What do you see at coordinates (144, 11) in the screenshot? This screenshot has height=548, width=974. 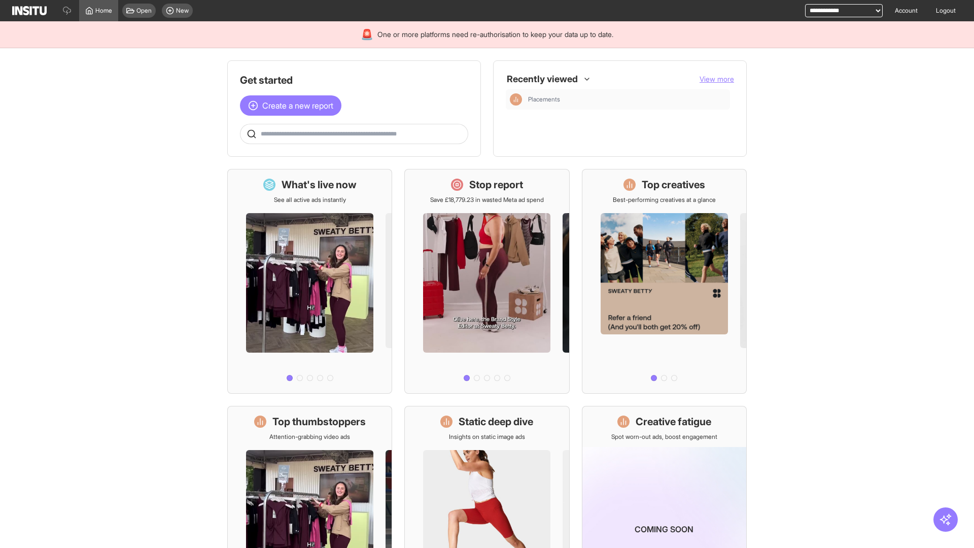 I see `span: Open` at bounding box center [144, 11].